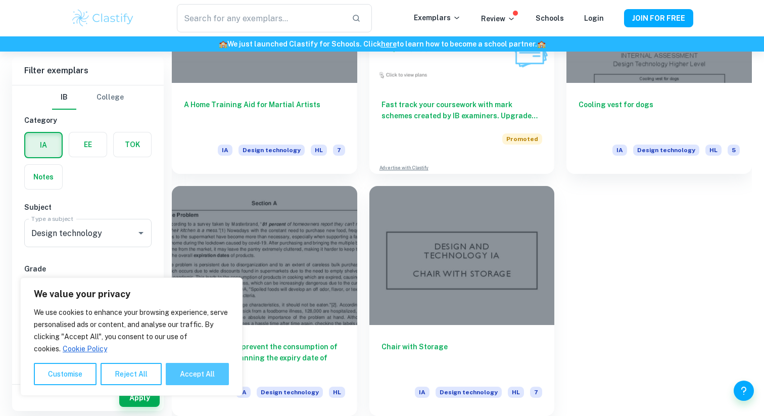 The height and width of the screenshot is (416, 764). Describe the element at coordinates (88, 207) in the screenshot. I see `h6: Subject` at that location.